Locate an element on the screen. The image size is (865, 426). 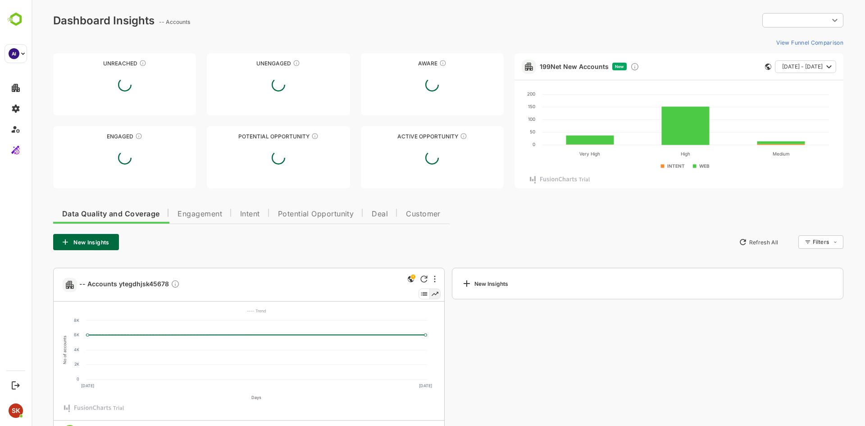
button: New Insights is located at coordinates (54, 242).